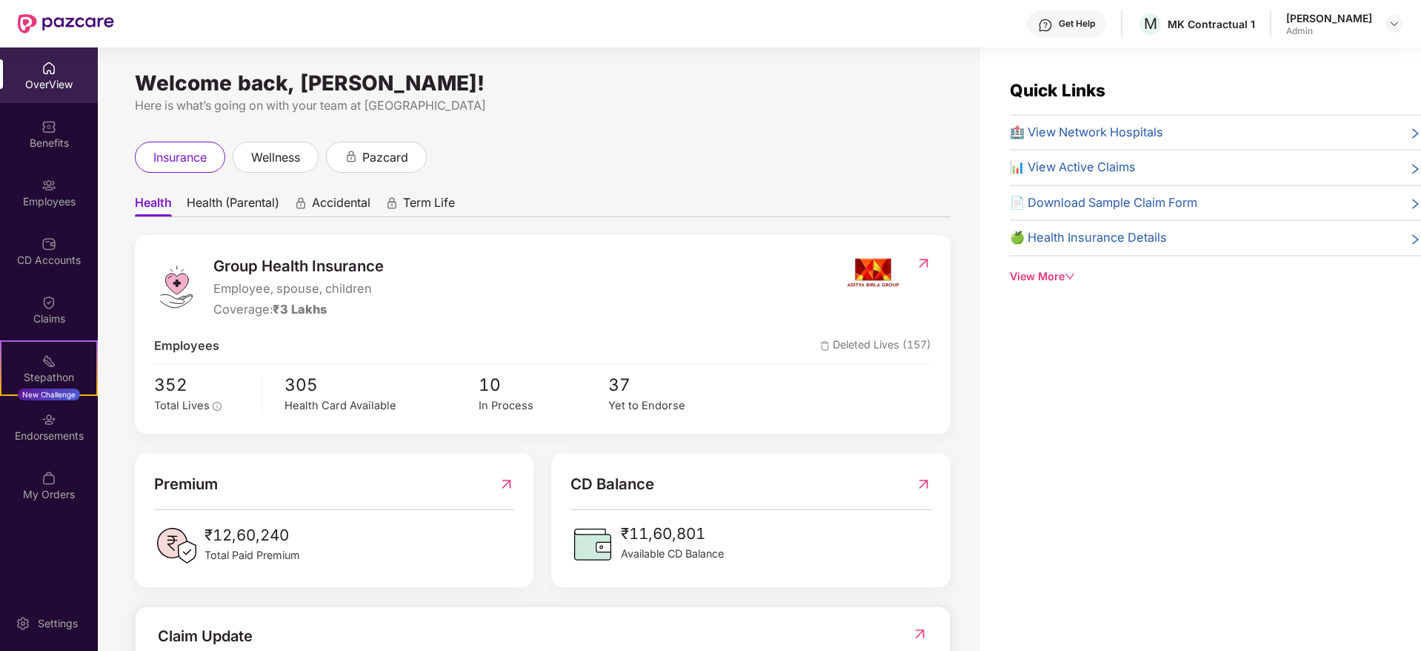  I want to click on div: In Process, so click(543, 405).